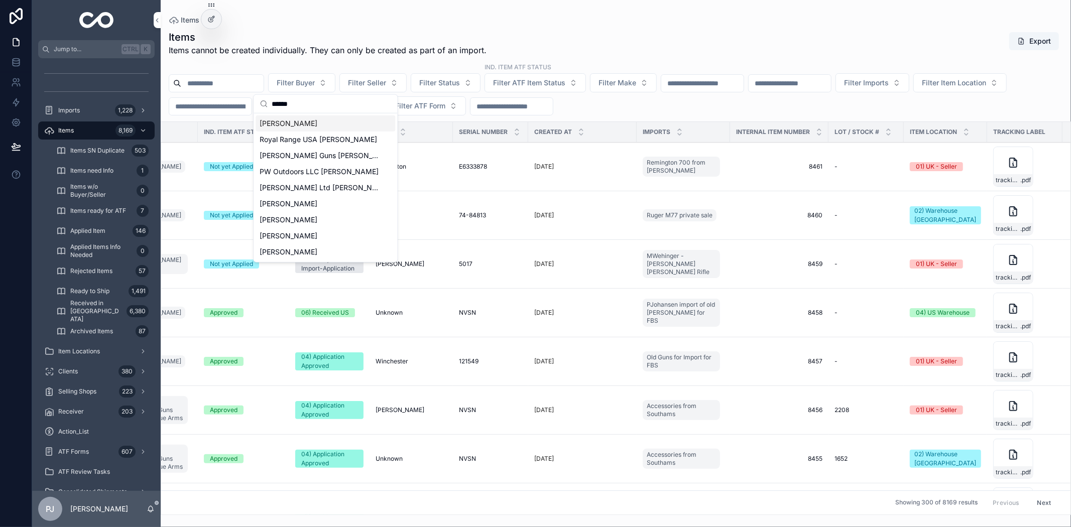 The image size is (1071, 527). What do you see at coordinates (491, 215) in the screenshot?
I see `a: 74-84813` at bounding box center [491, 215].